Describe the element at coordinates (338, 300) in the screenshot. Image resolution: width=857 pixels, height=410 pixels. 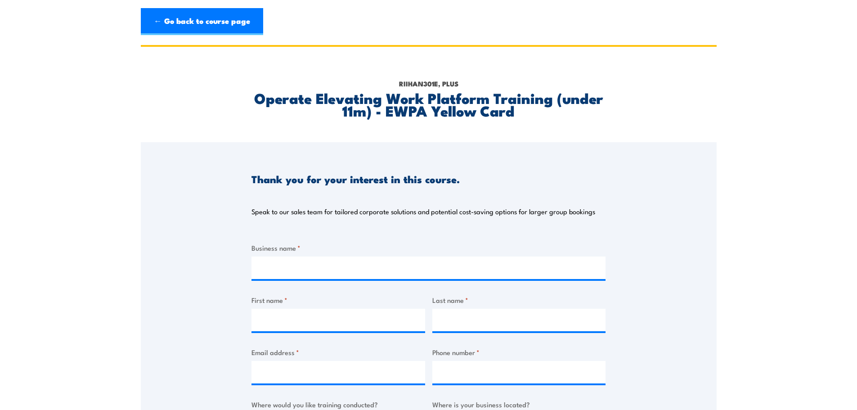
I see `label: First name` at that location.